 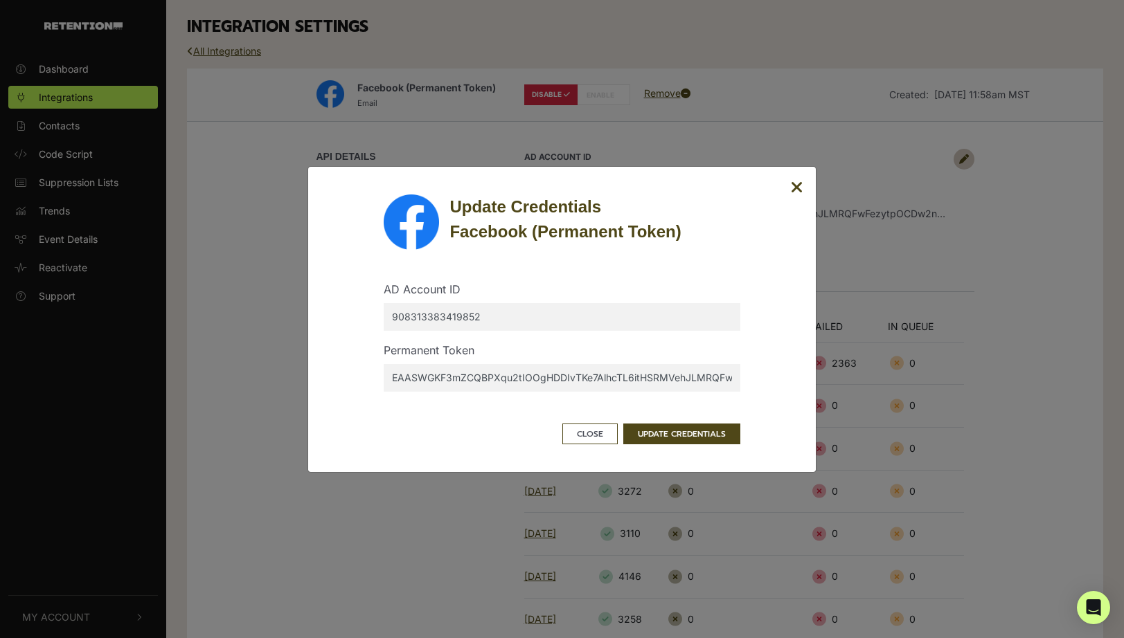 What do you see at coordinates (565, 231) in the screenshot?
I see `strong: Facebook (Permanent Token)` at bounding box center [565, 231].